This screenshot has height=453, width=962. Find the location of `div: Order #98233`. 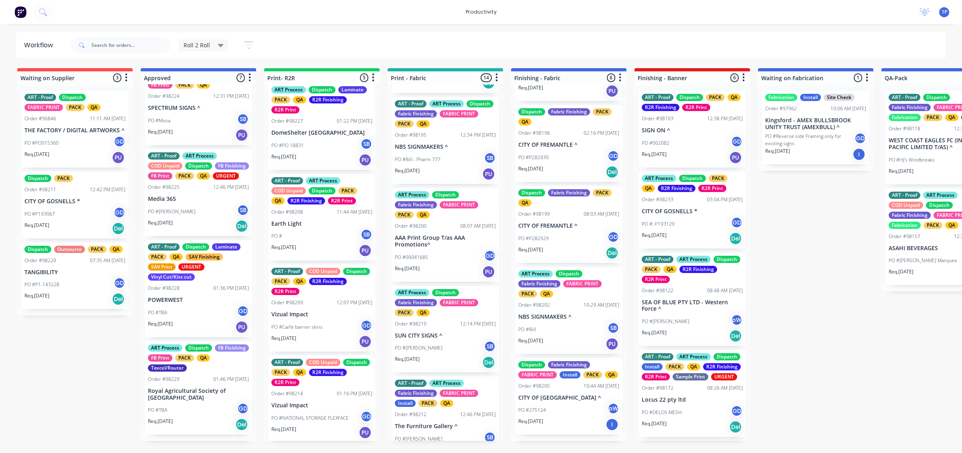

div: Order #98233 is located at coordinates (657, 200).